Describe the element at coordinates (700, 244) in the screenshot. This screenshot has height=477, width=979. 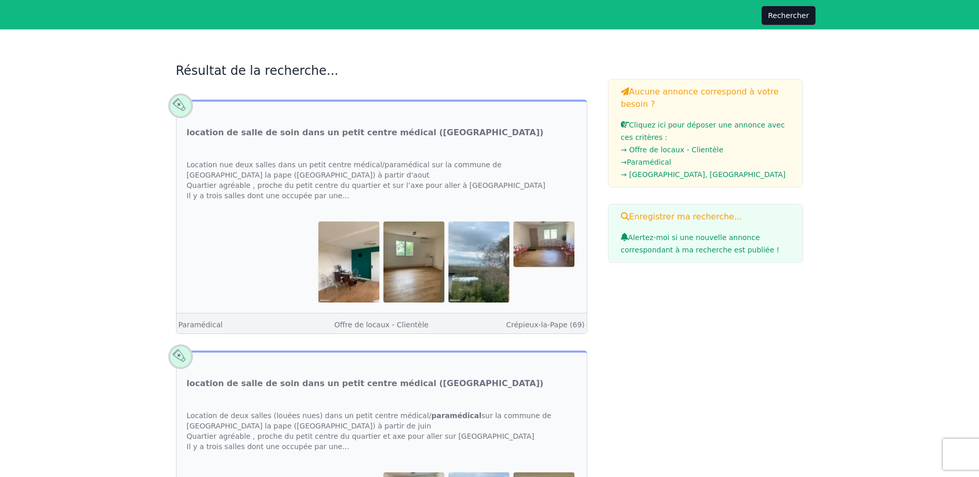
I see `span: Alertez-moi si une nouvelle annonce correspondant à ma recherche est publiée !` at that location.